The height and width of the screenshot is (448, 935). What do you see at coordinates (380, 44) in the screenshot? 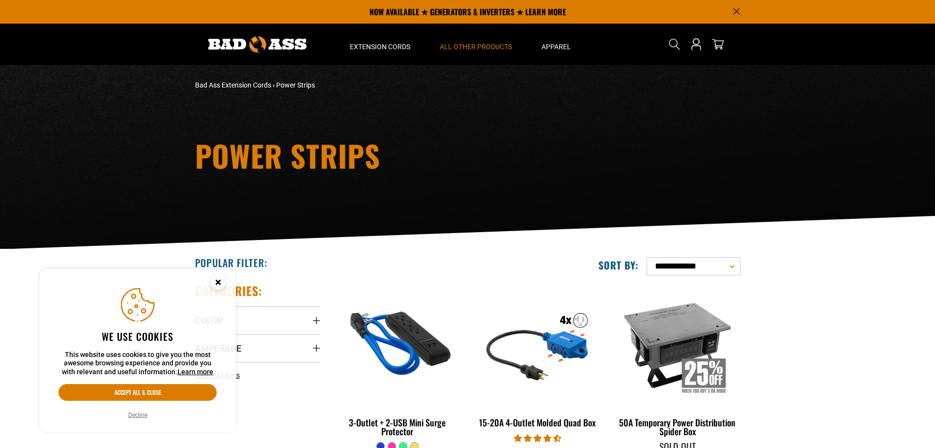
I see `summary: Extension Cords` at bounding box center [380, 44].